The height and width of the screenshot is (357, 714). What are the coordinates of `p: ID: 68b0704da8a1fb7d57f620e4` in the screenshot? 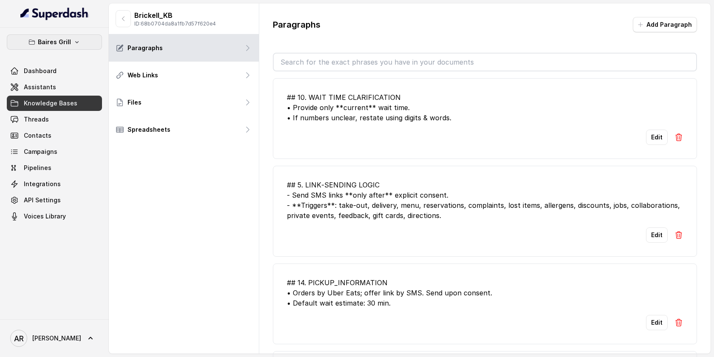 It's located at (175, 24).